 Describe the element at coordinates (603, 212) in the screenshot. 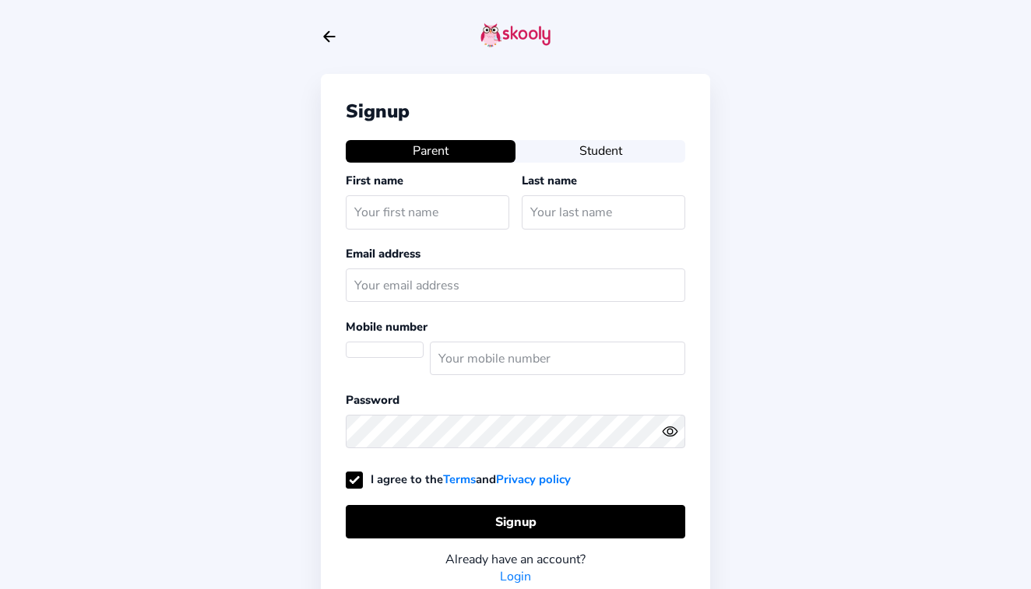

I see `input: Your last name` at that location.